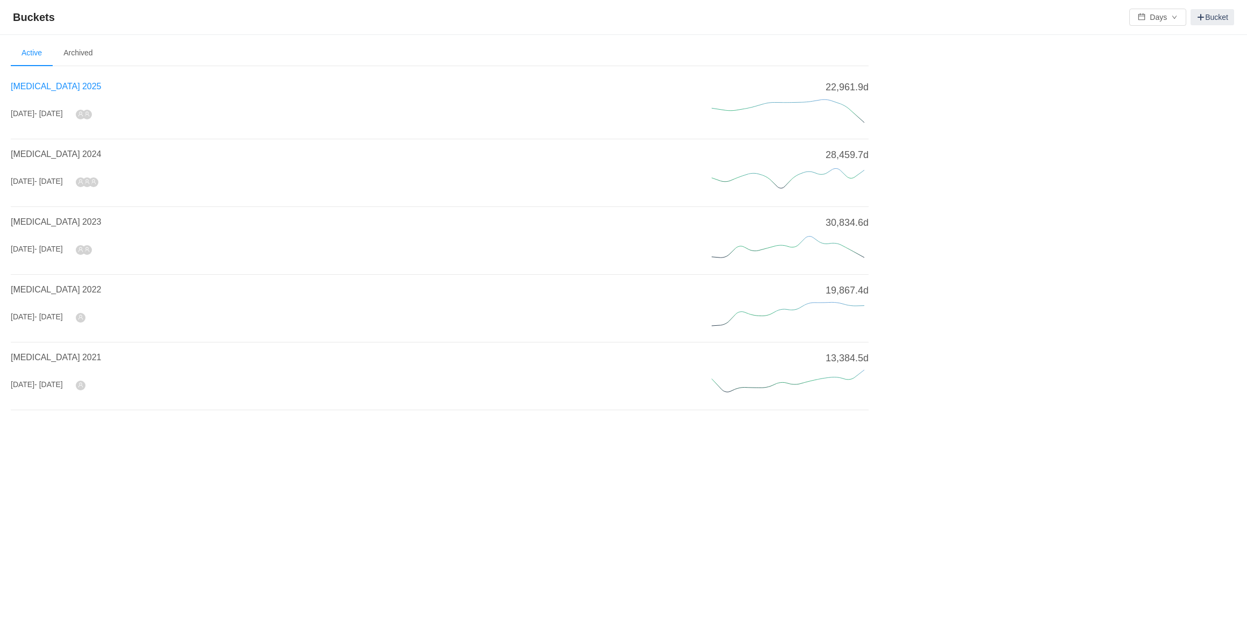 The image size is (1247, 643). What do you see at coordinates (37, 17) in the screenshot?
I see `span: Buckets` at bounding box center [37, 17].